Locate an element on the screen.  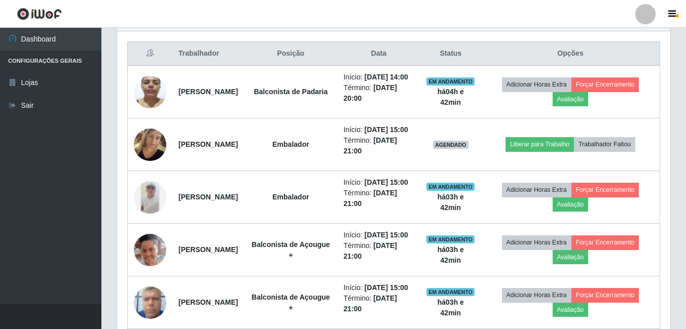
button: Liberar para Trabalho is located at coordinates (539, 144).